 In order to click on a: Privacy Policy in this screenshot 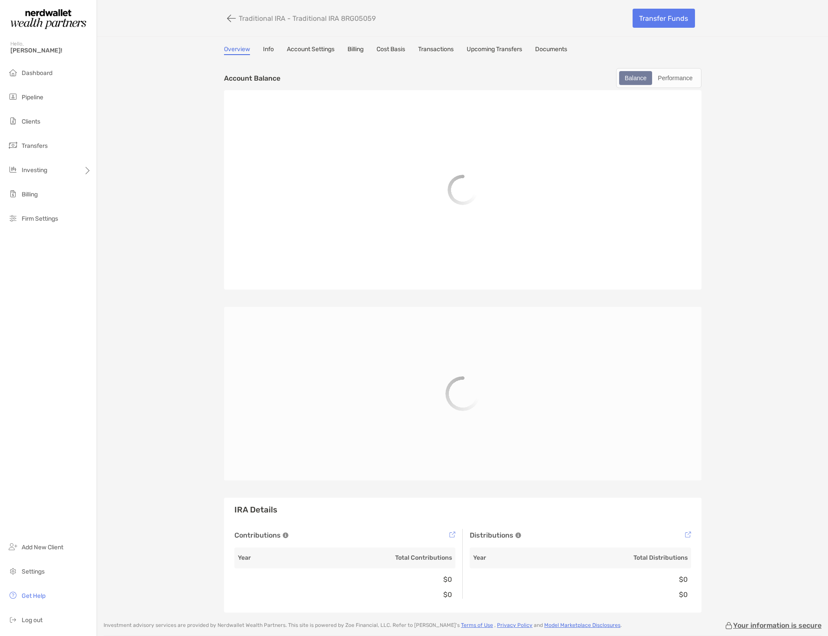, I will do `click(515, 625)`.